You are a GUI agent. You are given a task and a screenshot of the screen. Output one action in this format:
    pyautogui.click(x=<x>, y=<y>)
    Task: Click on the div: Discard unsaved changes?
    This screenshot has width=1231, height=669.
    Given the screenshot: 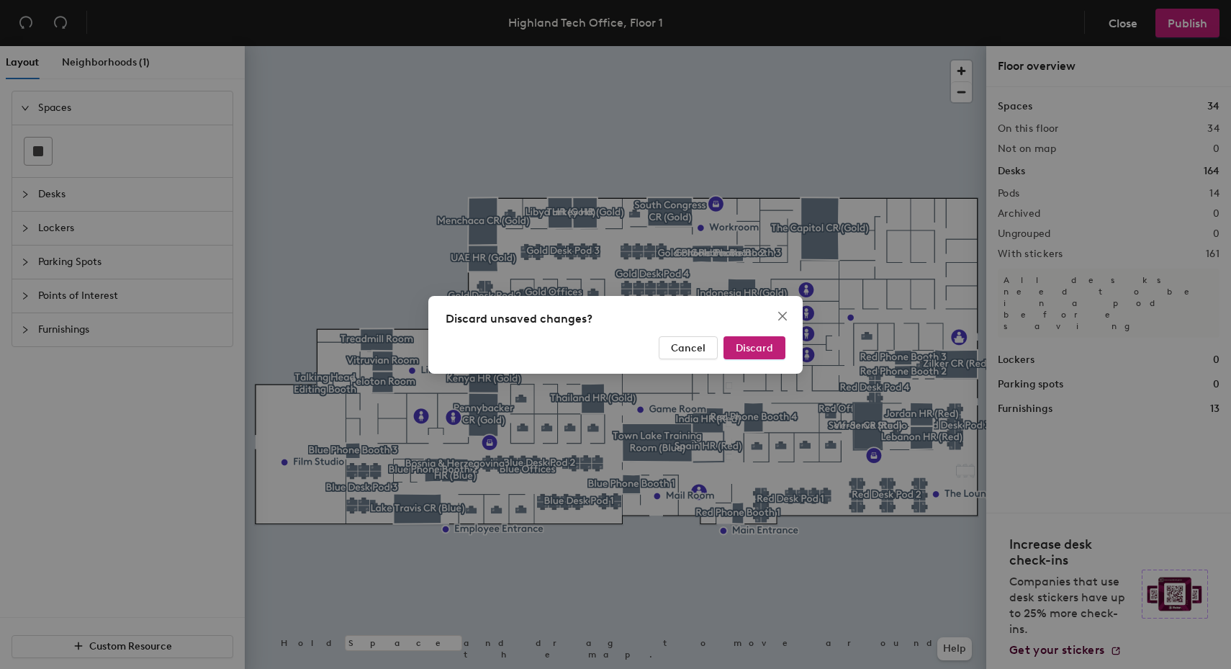 What is the action you would take?
    pyautogui.click(x=616, y=319)
    